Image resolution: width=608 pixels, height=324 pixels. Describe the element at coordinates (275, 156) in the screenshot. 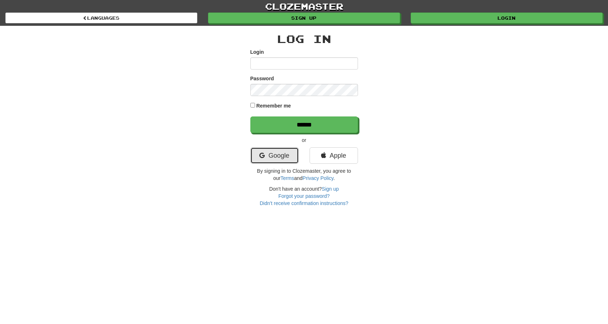

I see `a: Google` at that location.